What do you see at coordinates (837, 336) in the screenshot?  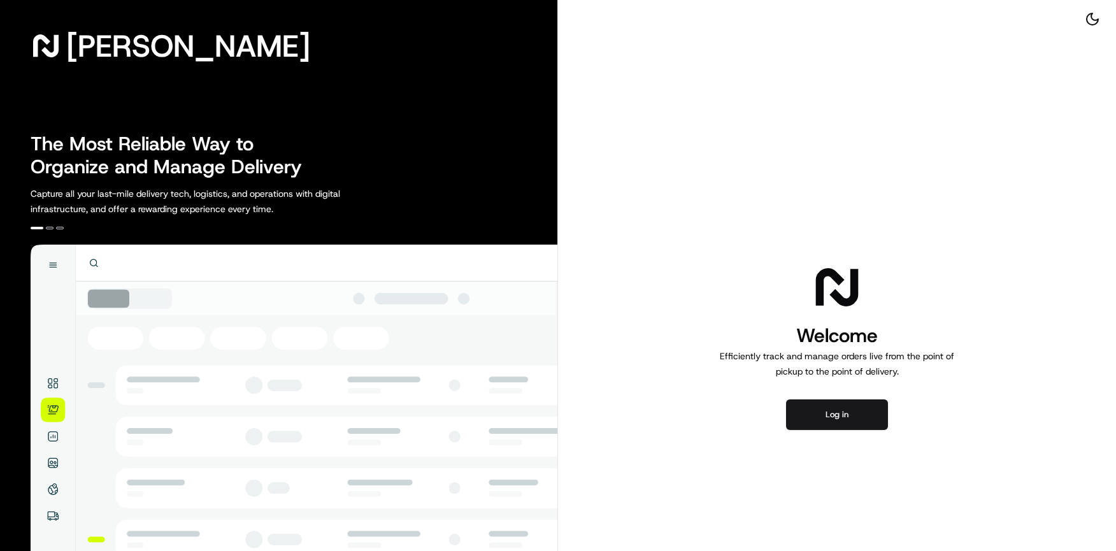 I see `h1: Welcome` at bounding box center [837, 336].